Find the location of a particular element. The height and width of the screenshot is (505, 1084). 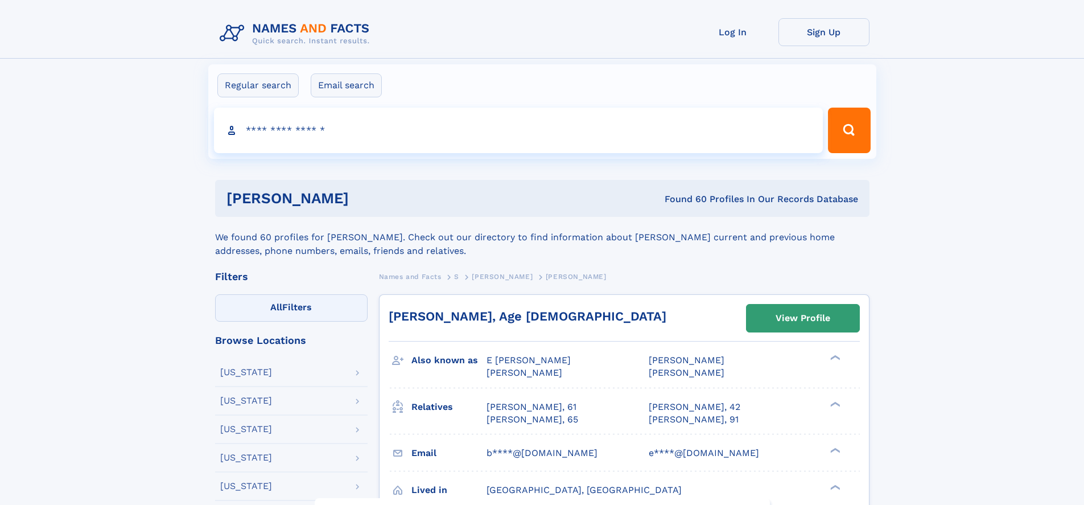

span: S is located at coordinates (456, 276).